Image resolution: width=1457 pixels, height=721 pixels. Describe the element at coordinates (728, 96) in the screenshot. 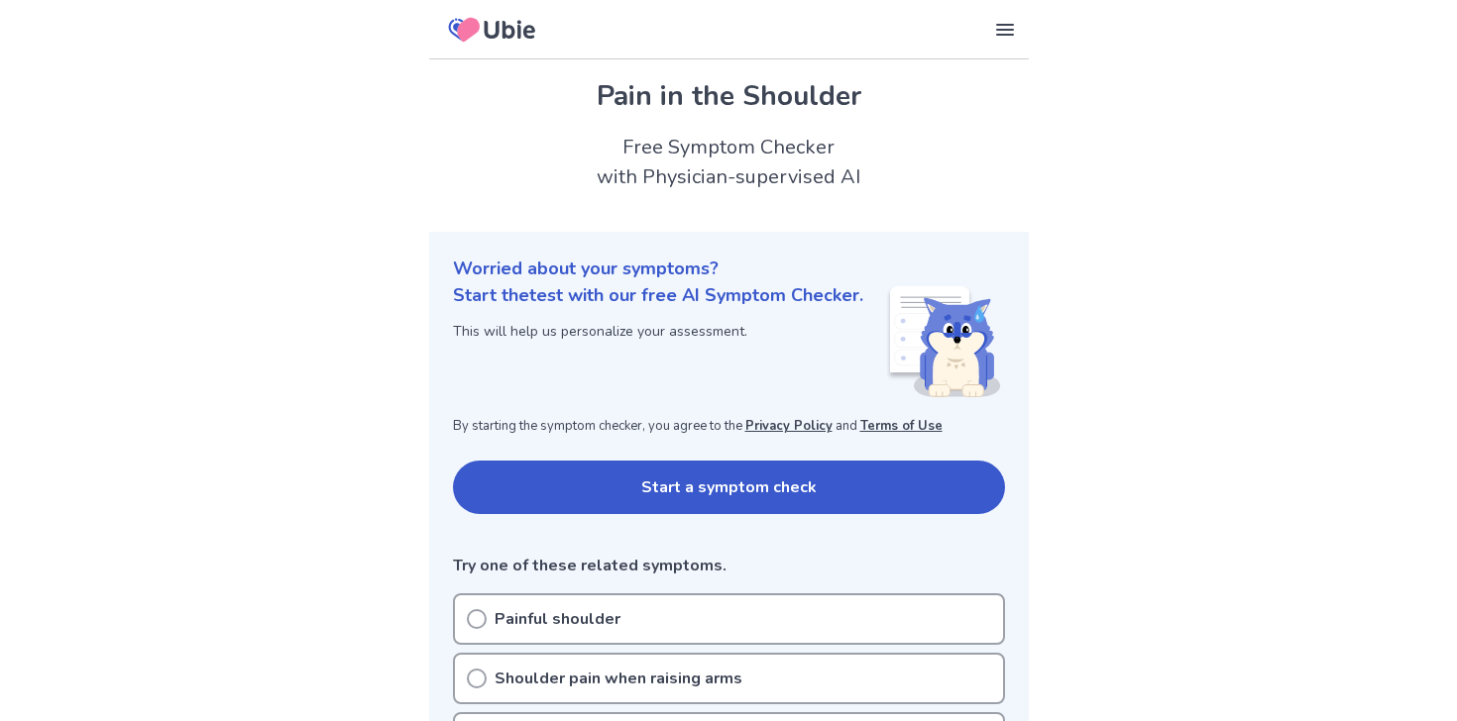

I see `h1: Pain in the Shoulder` at that location.